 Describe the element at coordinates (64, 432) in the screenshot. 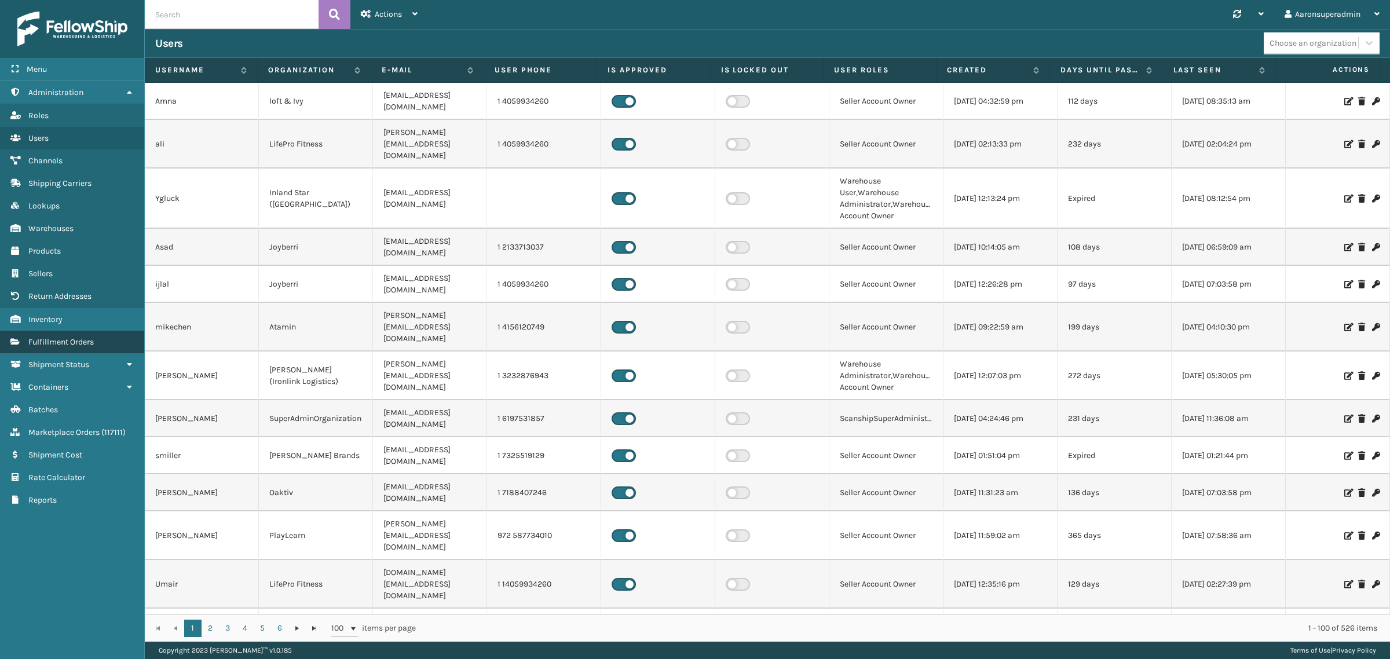

I see `span: Marketplace Orders` at that location.